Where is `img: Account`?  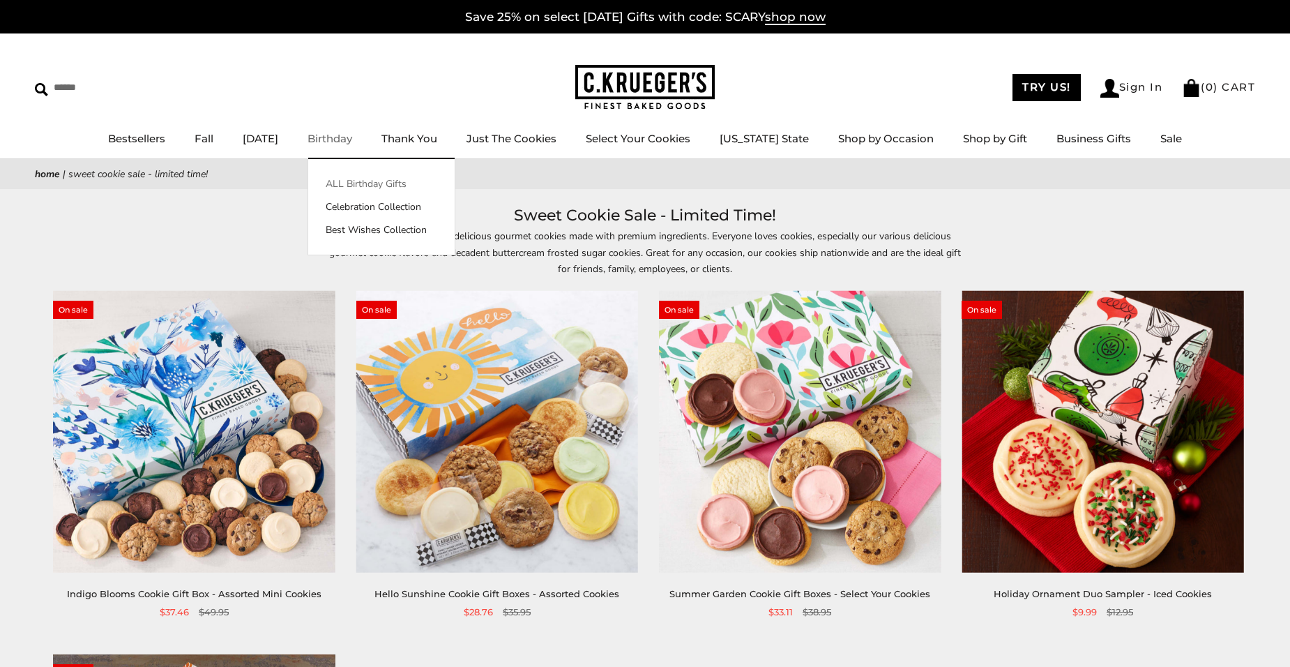
img: Account is located at coordinates (1110, 88).